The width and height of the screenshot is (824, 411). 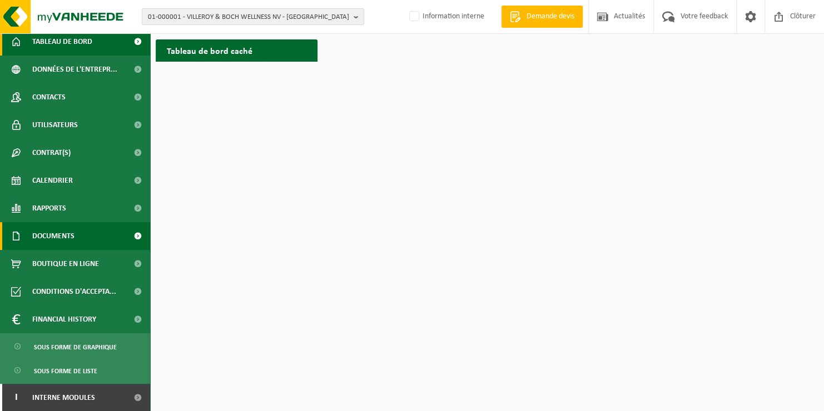 What do you see at coordinates (53, 236) in the screenshot?
I see `span: Documents` at bounding box center [53, 236].